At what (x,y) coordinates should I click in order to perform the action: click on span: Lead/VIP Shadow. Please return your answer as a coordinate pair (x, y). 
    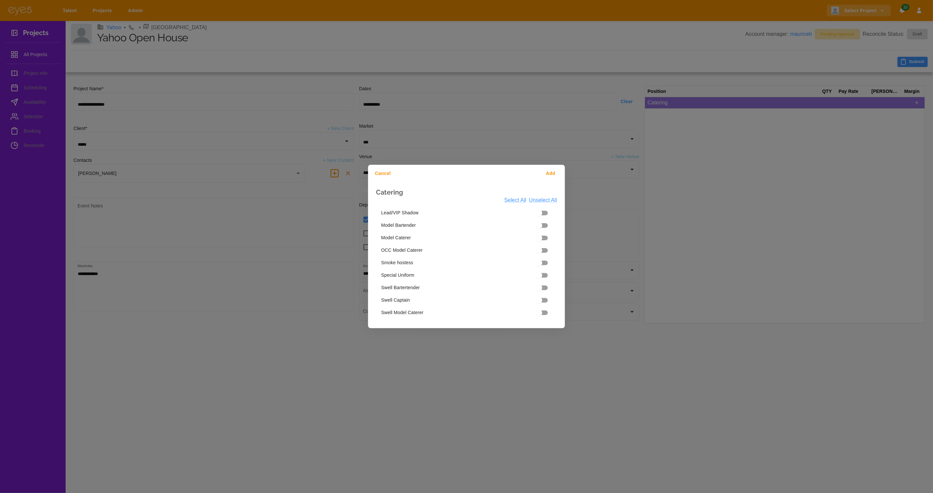
    Looking at the image, I should click on (461, 213).